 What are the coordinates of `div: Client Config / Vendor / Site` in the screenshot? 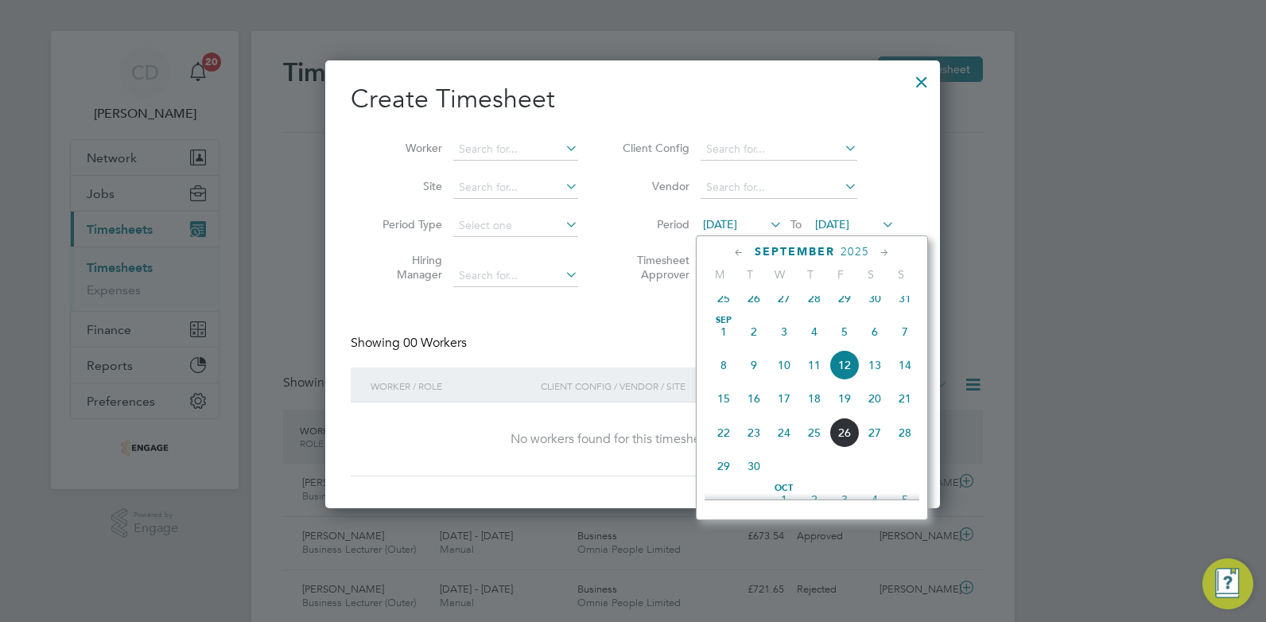 It's located at (664, 386).